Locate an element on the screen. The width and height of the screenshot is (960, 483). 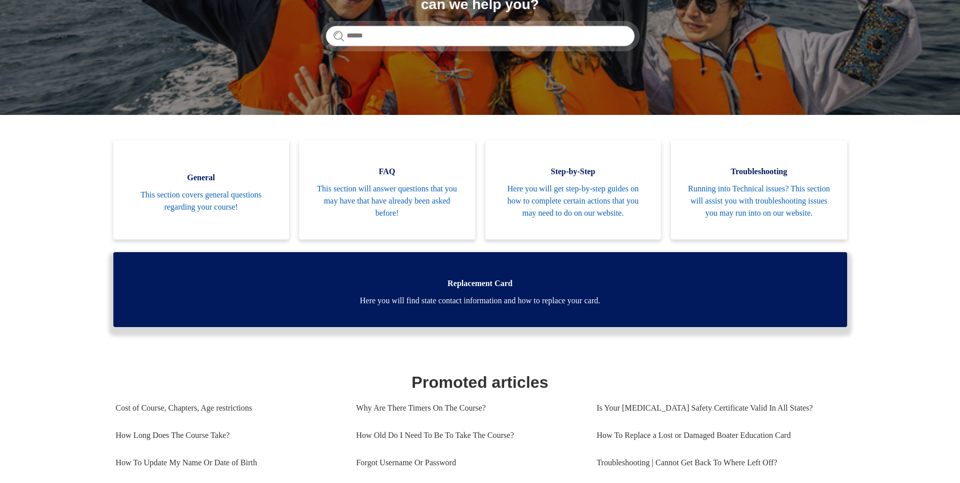
span: Troubleshooting is located at coordinates (759, 171).